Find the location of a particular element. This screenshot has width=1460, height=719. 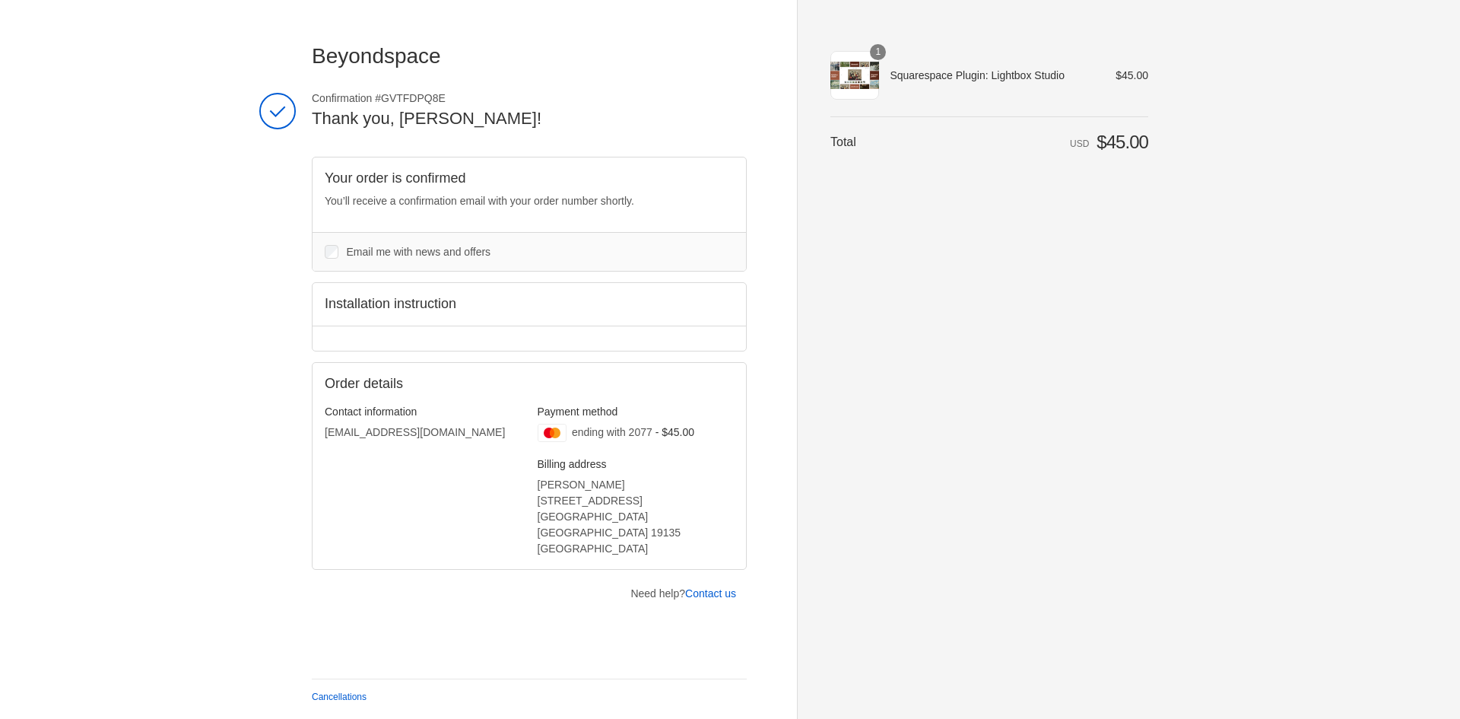

span: ending with 2077 is located at coordinates (612, 432).